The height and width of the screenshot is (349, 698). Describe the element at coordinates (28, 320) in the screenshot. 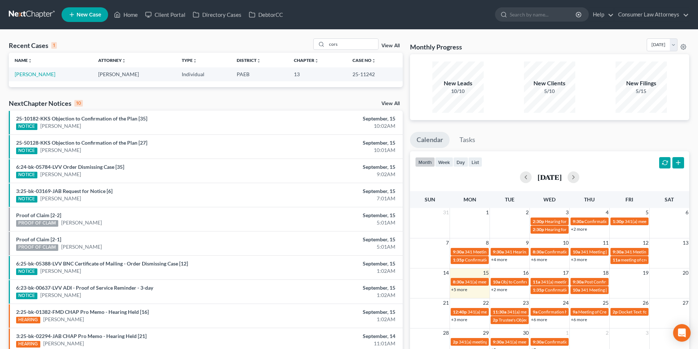

I see `div: HEARING` at that location.